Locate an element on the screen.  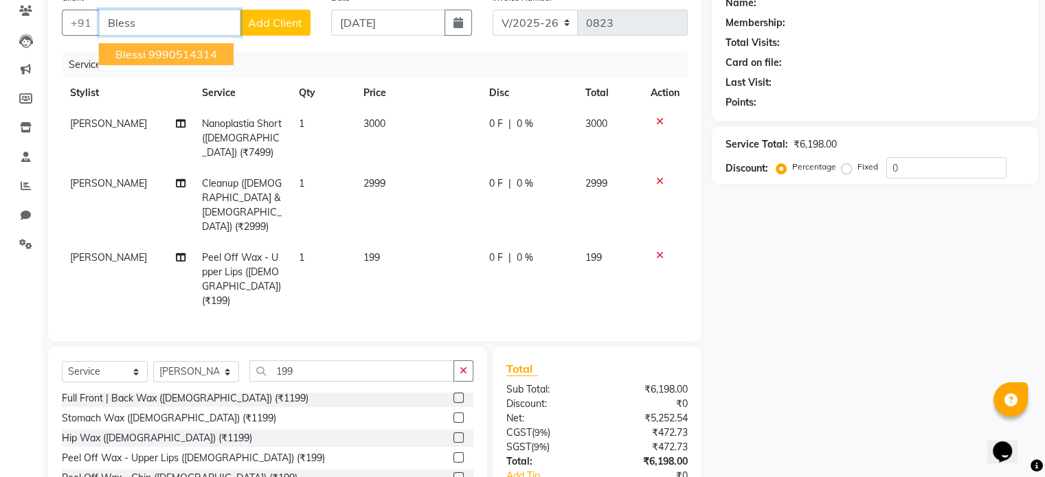
ngb-highlight: 9990514314 is located at coordinates (183, 54).